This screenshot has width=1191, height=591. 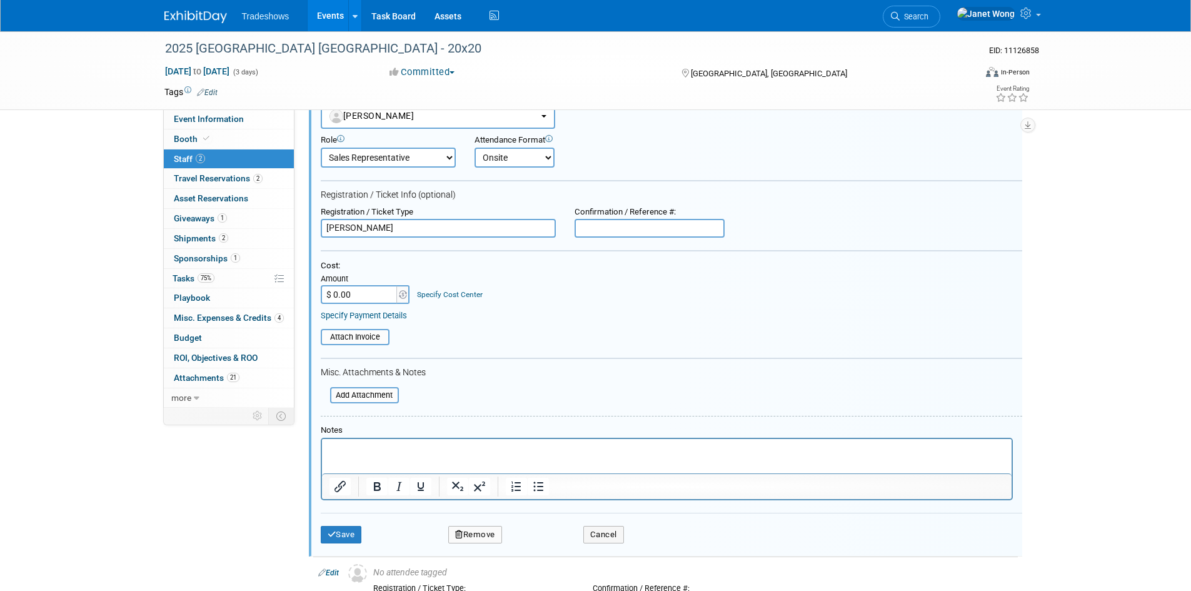 I want to click on img: Unassigned-User-Icon.png, so click(x=358, y=573).